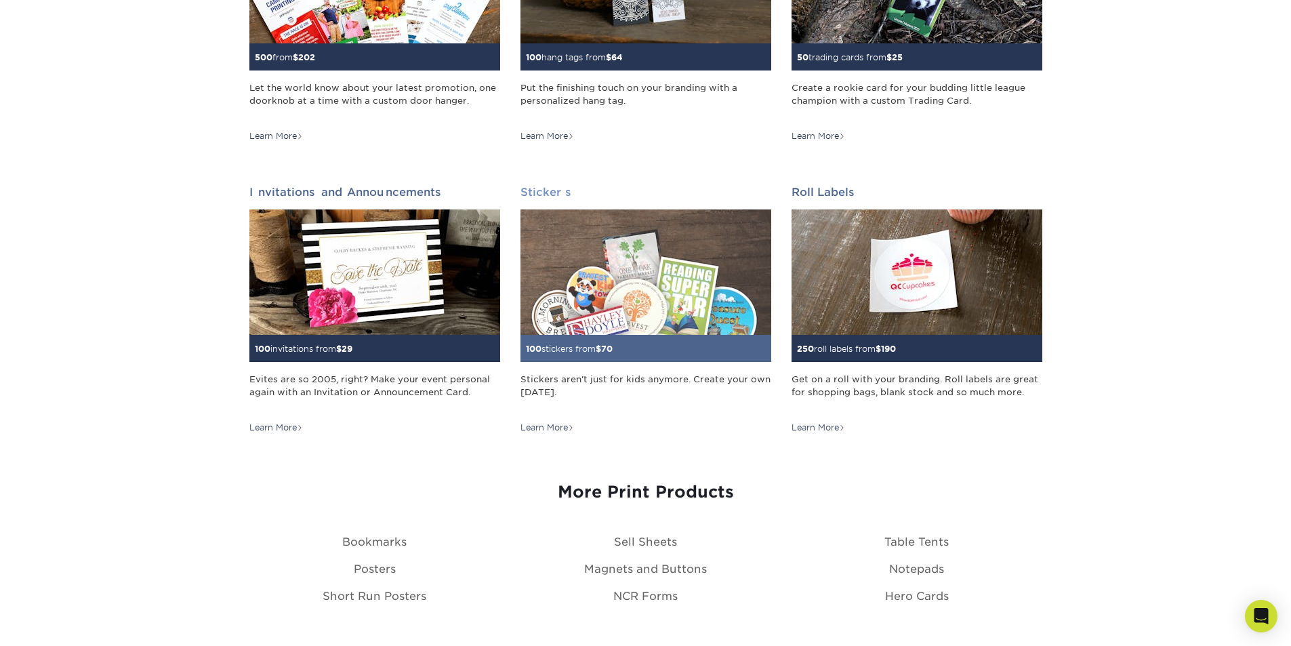  I want to click on span: 500, so click(264, 57).